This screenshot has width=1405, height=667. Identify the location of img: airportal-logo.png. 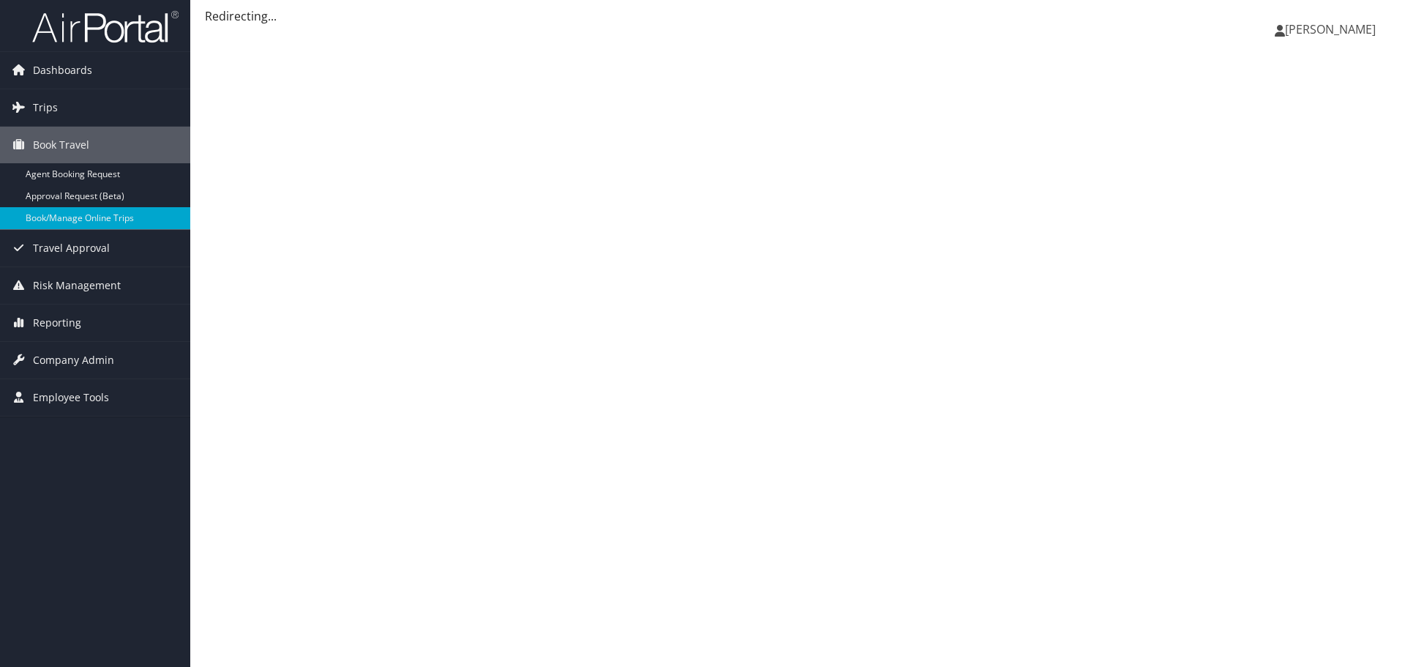
(105, 26).